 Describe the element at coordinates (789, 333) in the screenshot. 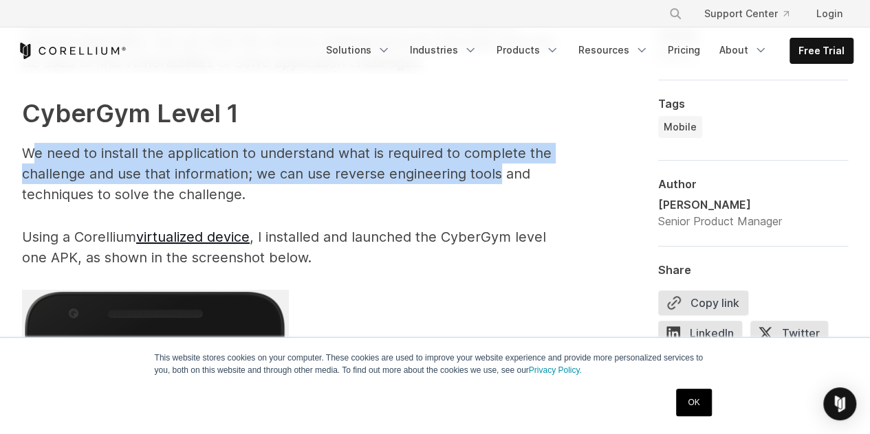

I see `span: Twitter` at that location.